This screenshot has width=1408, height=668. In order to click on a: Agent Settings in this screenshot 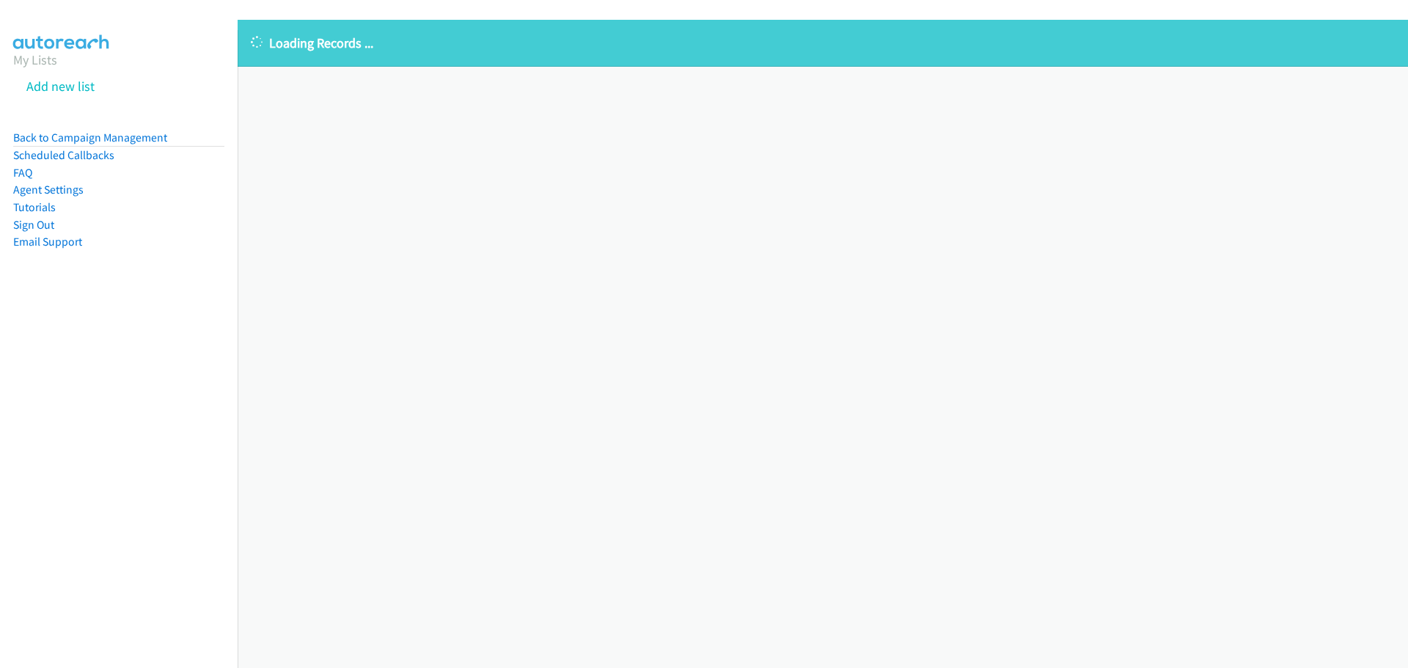, I will do `click(48, 189)`.